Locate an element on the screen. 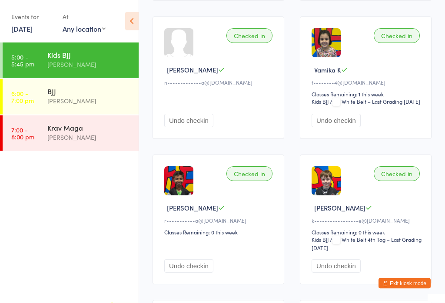  div: Classes Remaining: 1 this week is located at coordinates (367, 94).